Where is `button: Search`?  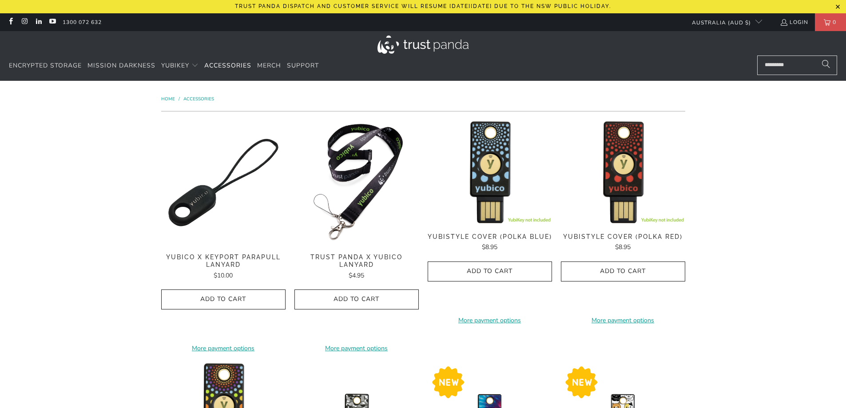
button: Search is located at coordinates (826, 65).